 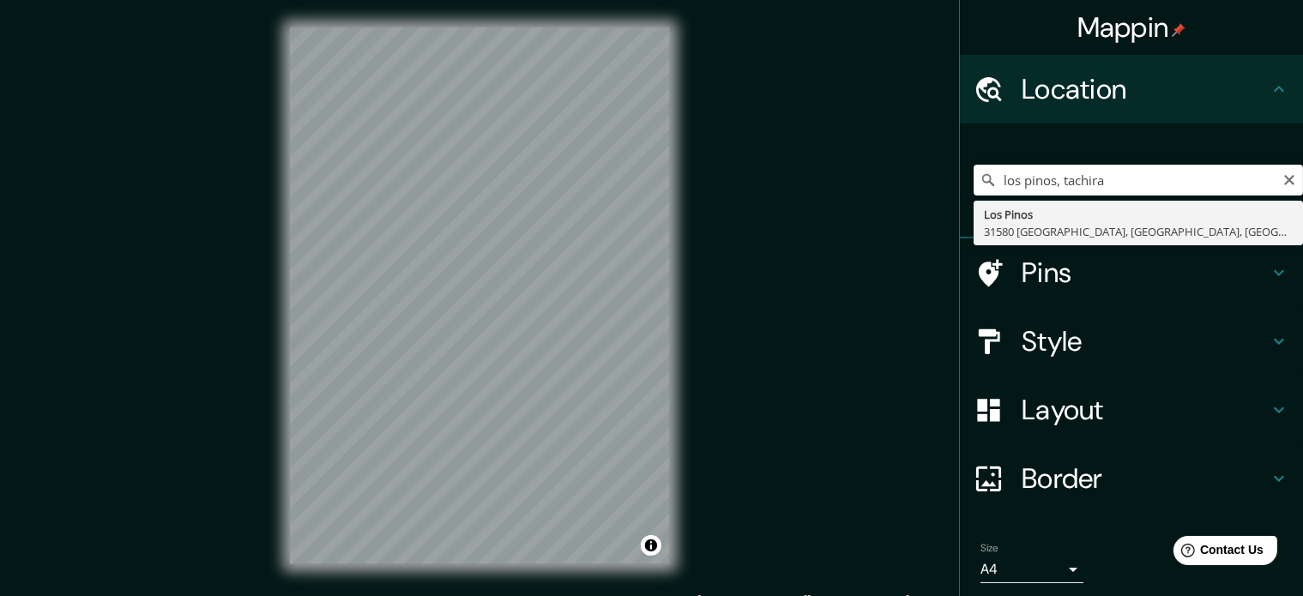 I want to click on h4: Location, so click(x=1145, y=89).